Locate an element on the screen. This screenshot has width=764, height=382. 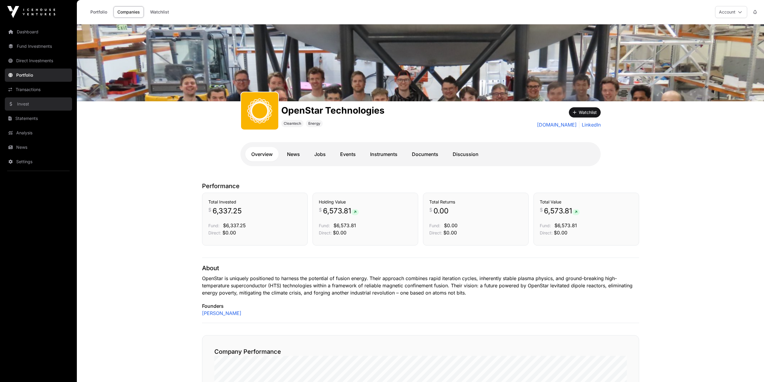
span: 6,337.25 is located at coordinates (227, 211).